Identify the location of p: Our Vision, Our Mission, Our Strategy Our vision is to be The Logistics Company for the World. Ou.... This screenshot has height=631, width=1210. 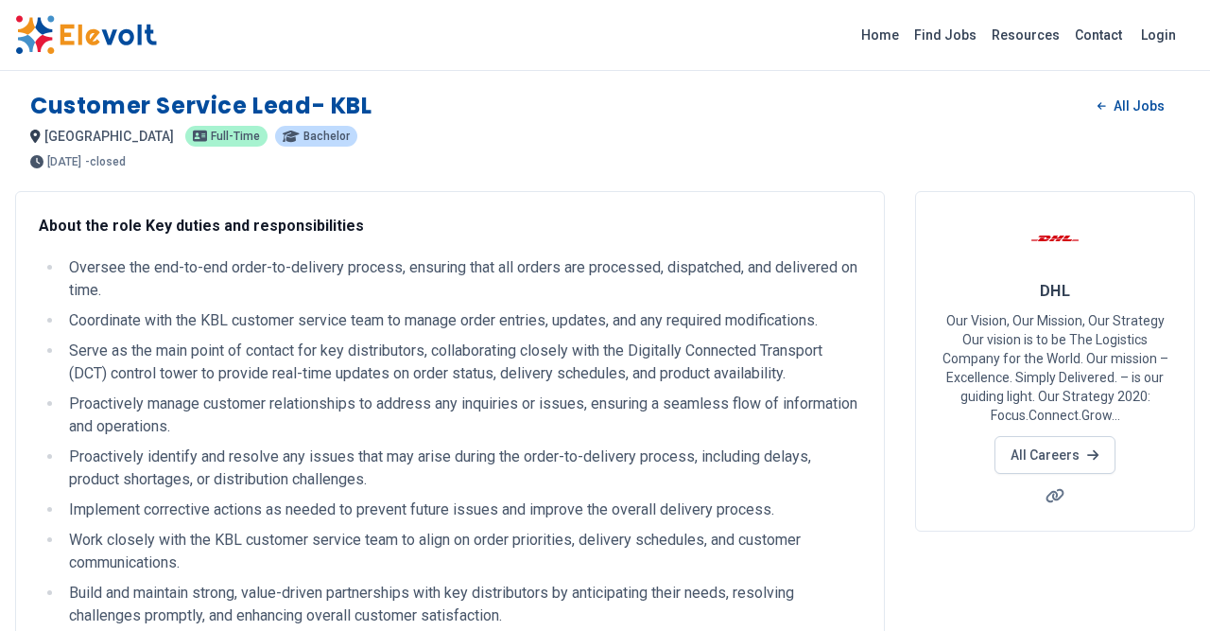
(1055, 368).